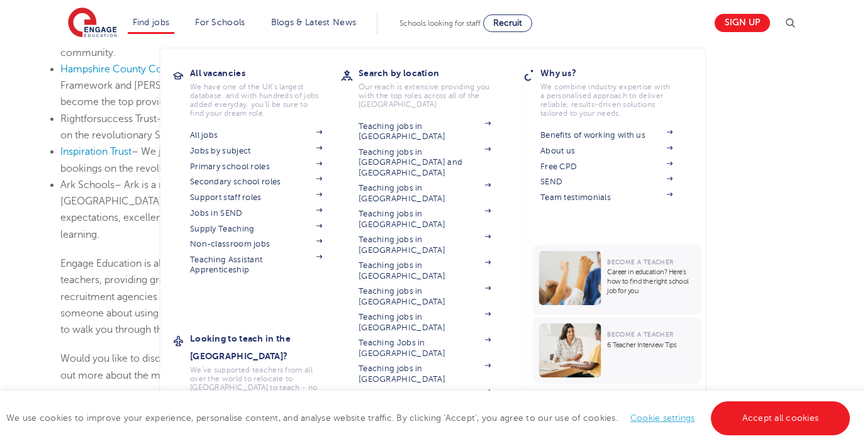  Describe the element at coordinates (294, 288) in the screenshot. I see `span: for the provision of supply teachers, providing greater transparency on how government funds are ...` at that location.